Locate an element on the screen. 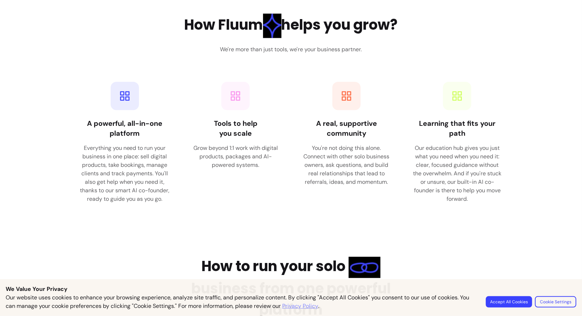 Image resolution: width=582 pixels, height=316 pixels. button: Accept All Cookies is located at coordinates (509, 302).